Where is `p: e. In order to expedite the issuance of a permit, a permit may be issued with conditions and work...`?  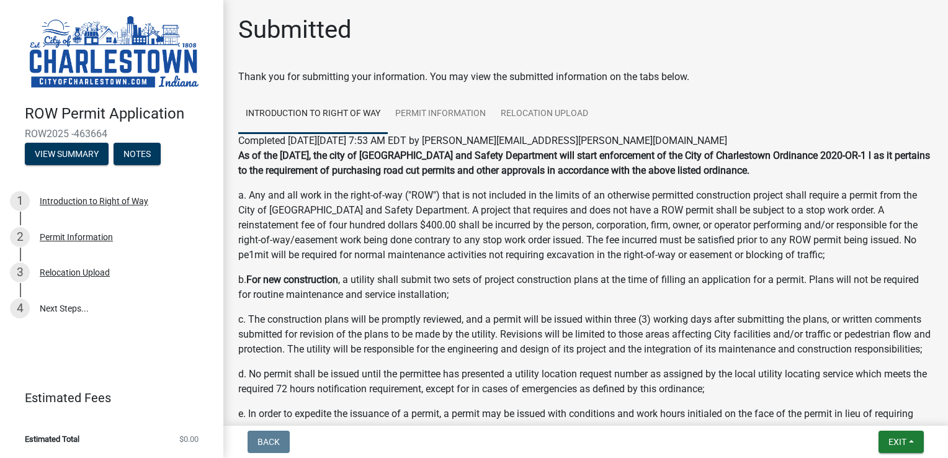 p: e. In order to expedite the issuance of a permit, a permit may be issued with conditions and work... is located at coordinates (585, 421).